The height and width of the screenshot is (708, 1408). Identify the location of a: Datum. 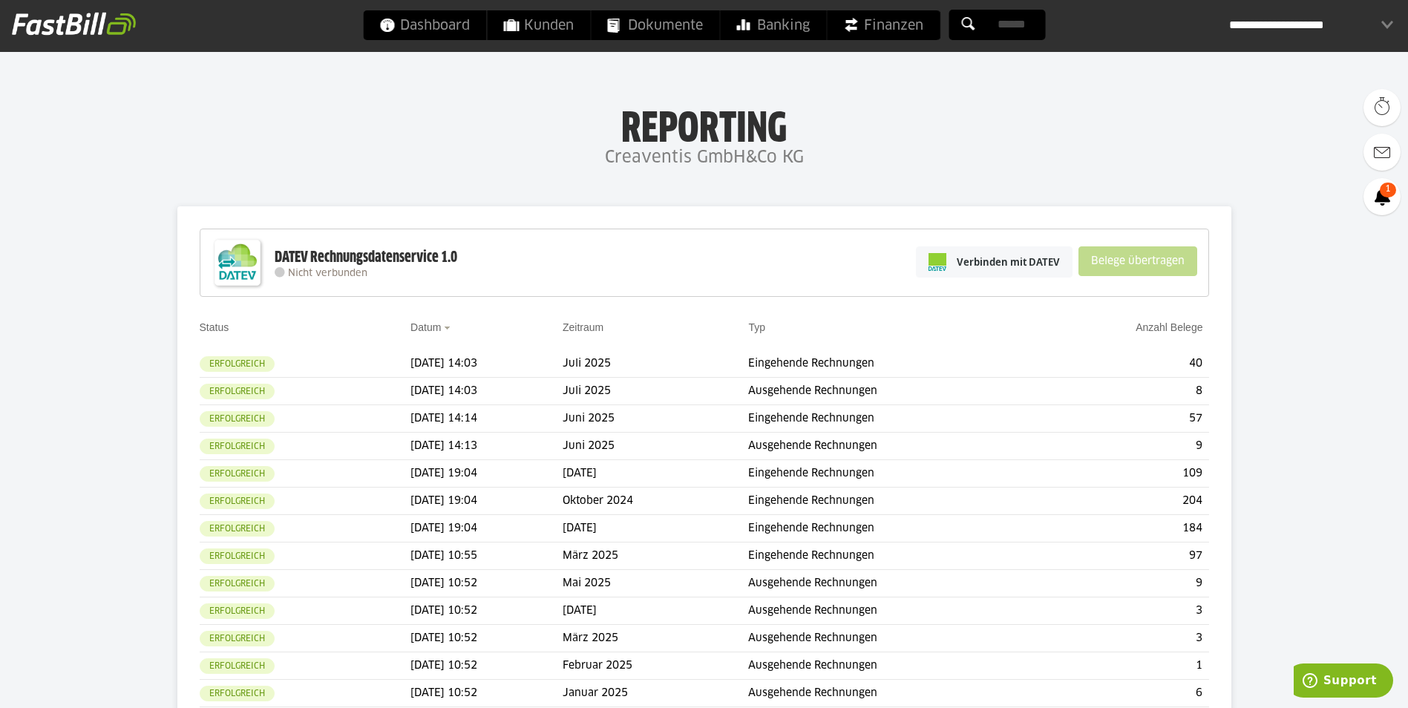
(425, 327).